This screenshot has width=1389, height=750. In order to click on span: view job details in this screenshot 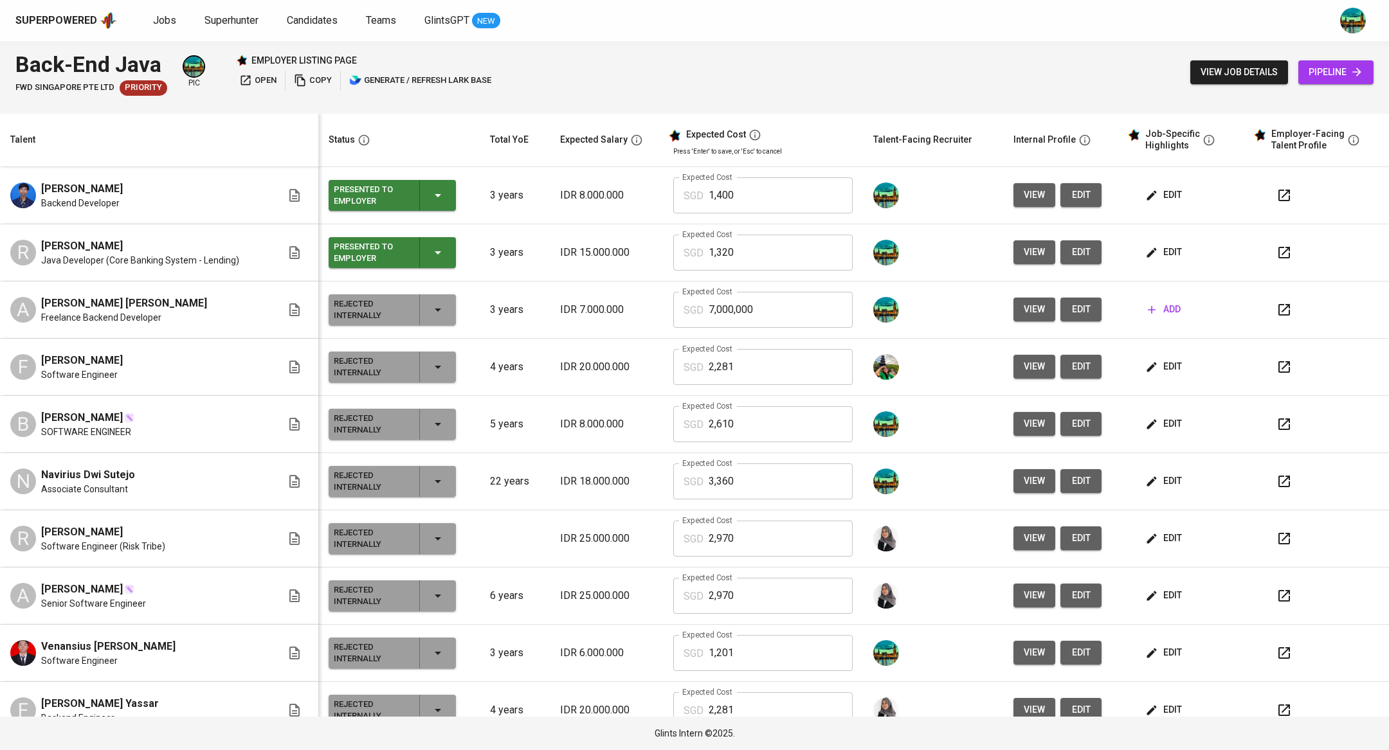, I will do `click(1239, 72)`.